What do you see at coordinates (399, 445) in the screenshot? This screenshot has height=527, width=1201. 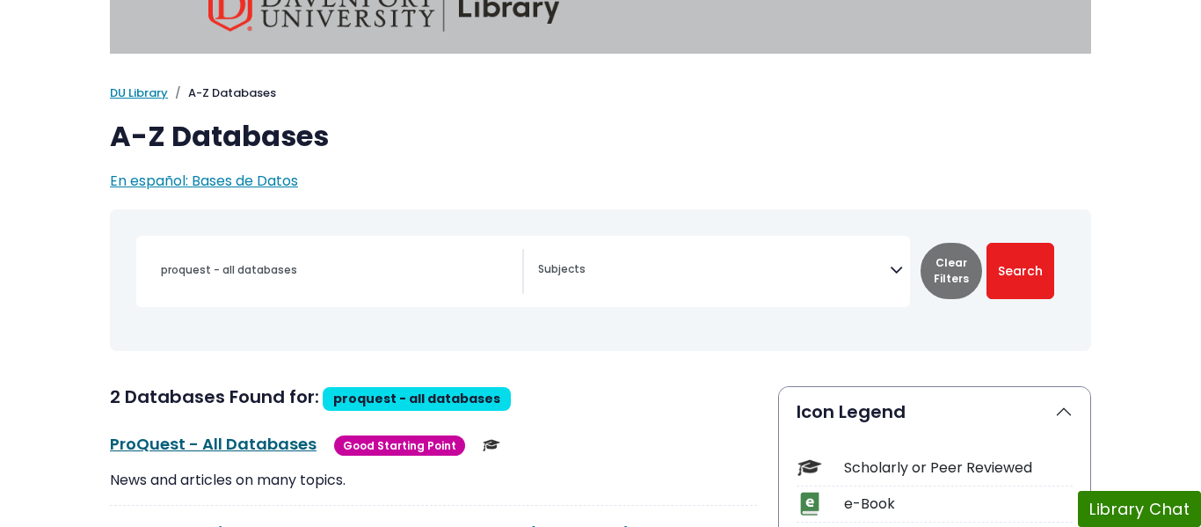 I see `span: Good Starting Point` at bounding box center [399, 445].